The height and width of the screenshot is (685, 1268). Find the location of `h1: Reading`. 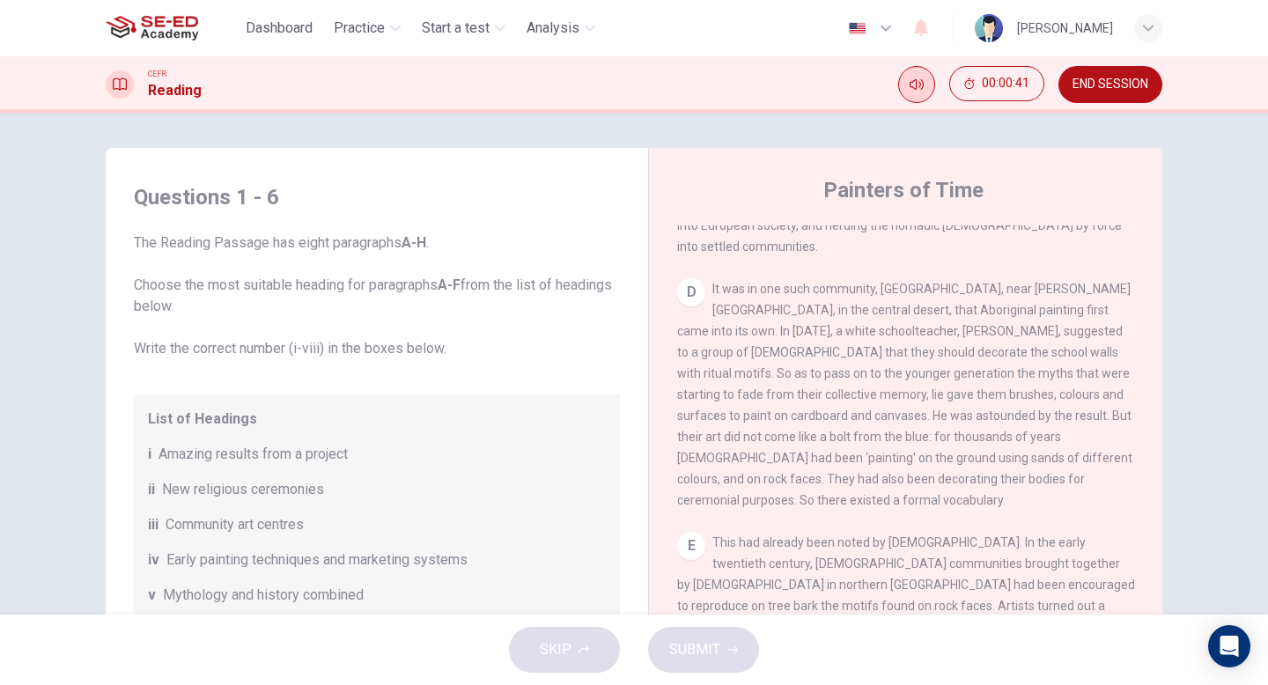

h1: Reading is located at coordinates (174, 91).